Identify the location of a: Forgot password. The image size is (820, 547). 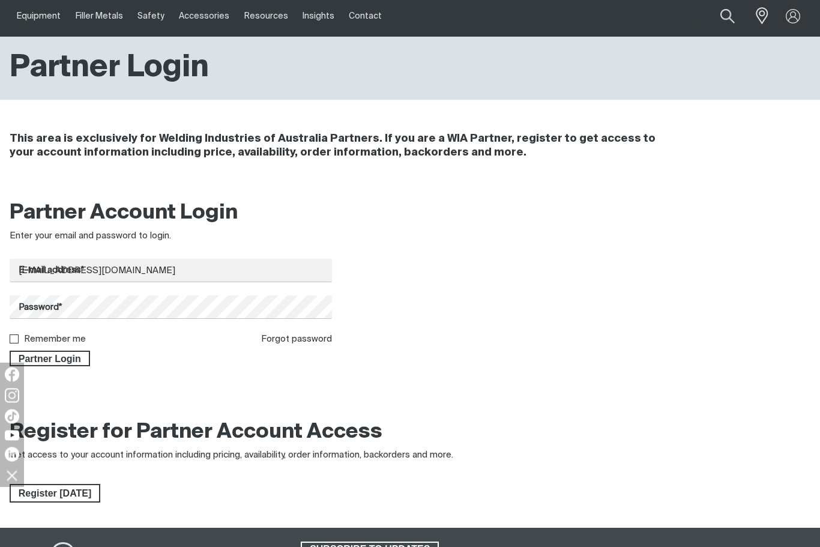
(297, 339).